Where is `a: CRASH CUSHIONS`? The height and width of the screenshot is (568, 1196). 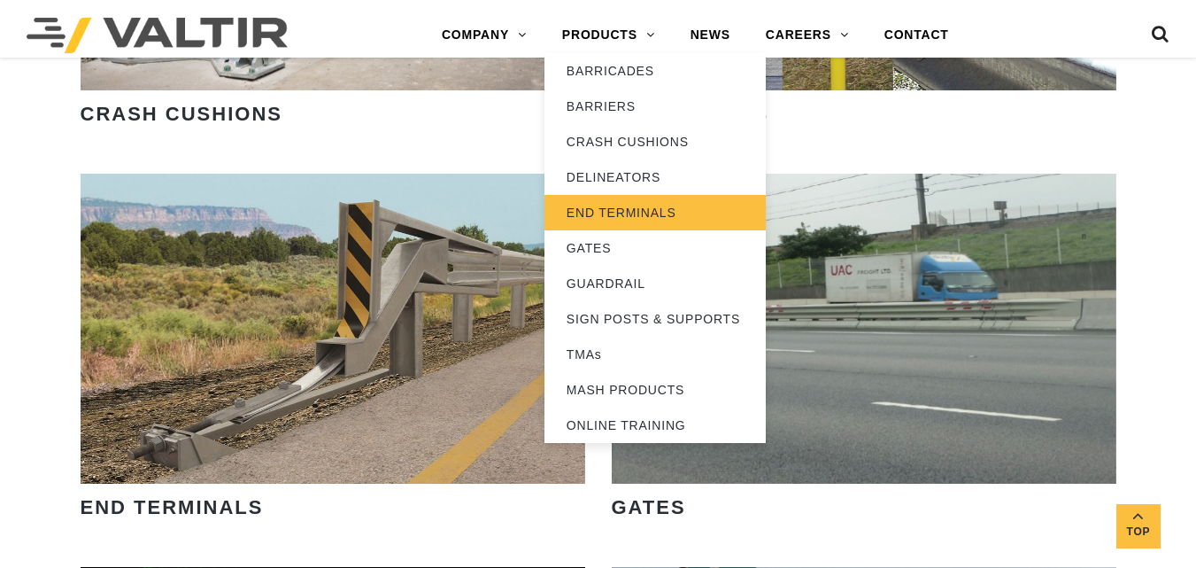 a: CRASH CUSHIONS is located at coordinates (655, 142).